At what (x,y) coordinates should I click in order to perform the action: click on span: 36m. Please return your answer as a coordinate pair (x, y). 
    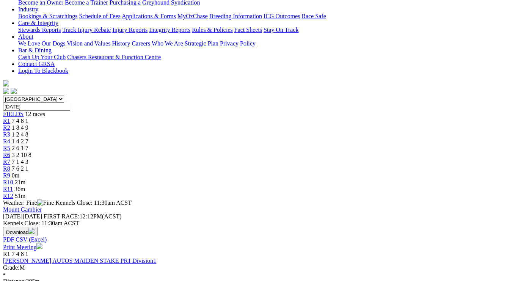
    Looking at the image, I should click on (20, 189).